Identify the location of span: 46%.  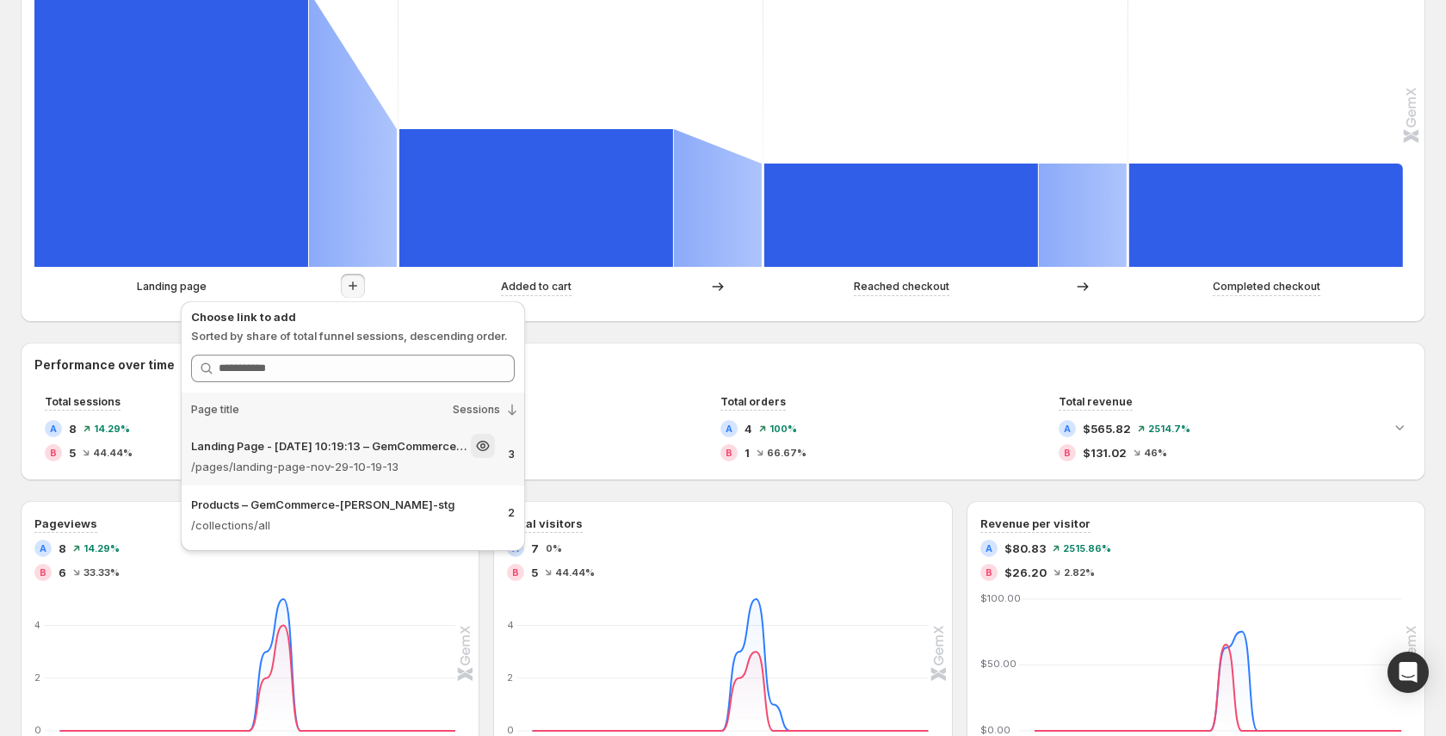
(1155, 453).